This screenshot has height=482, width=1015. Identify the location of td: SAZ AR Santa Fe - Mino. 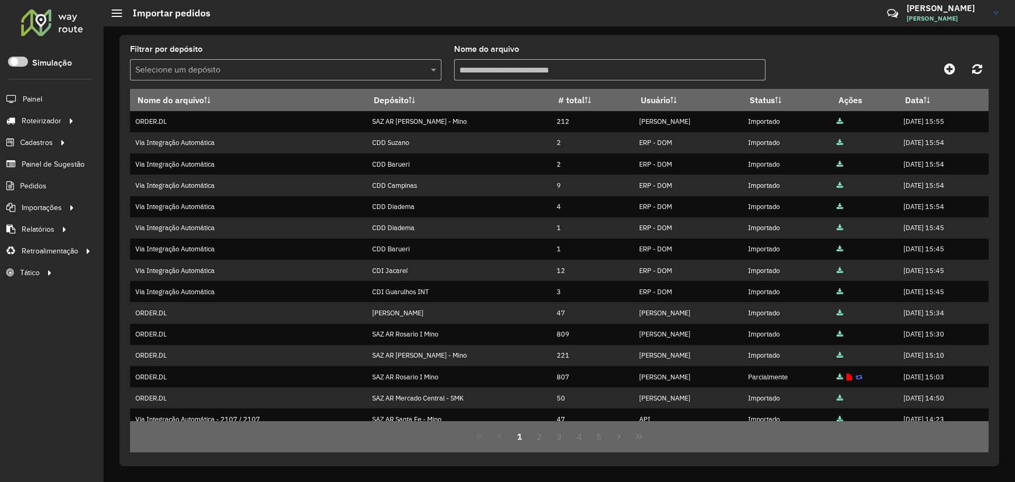
(459, 419).